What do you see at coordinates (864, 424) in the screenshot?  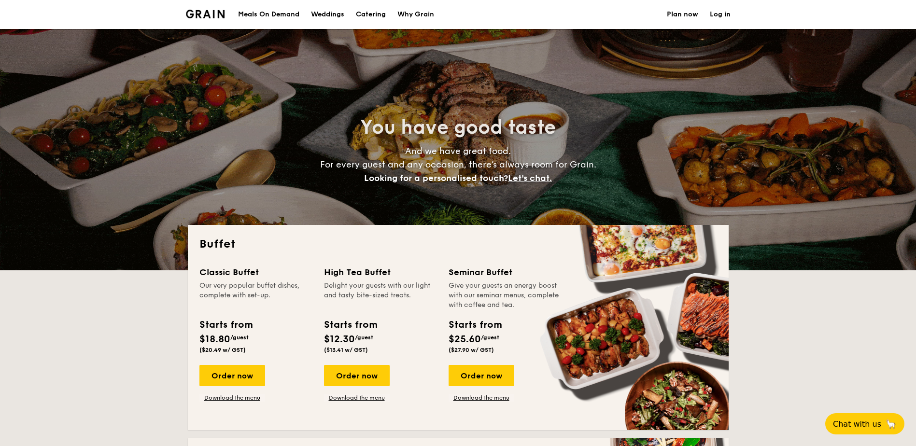 I see `button: Chat with us🦙` at bounding box center [864, 424].